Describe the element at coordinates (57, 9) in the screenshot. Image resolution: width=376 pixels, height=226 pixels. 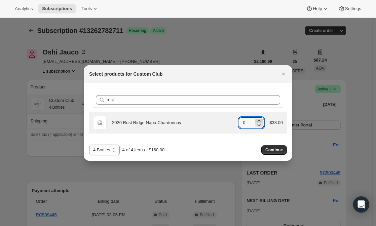
I see `span: Subscriptions` at that location.